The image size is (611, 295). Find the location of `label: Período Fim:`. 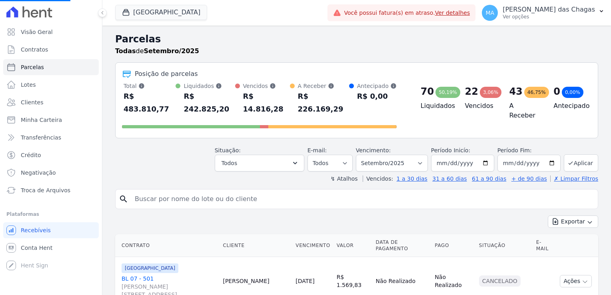

label: Período Fim: is located at coordinates (529, 150).